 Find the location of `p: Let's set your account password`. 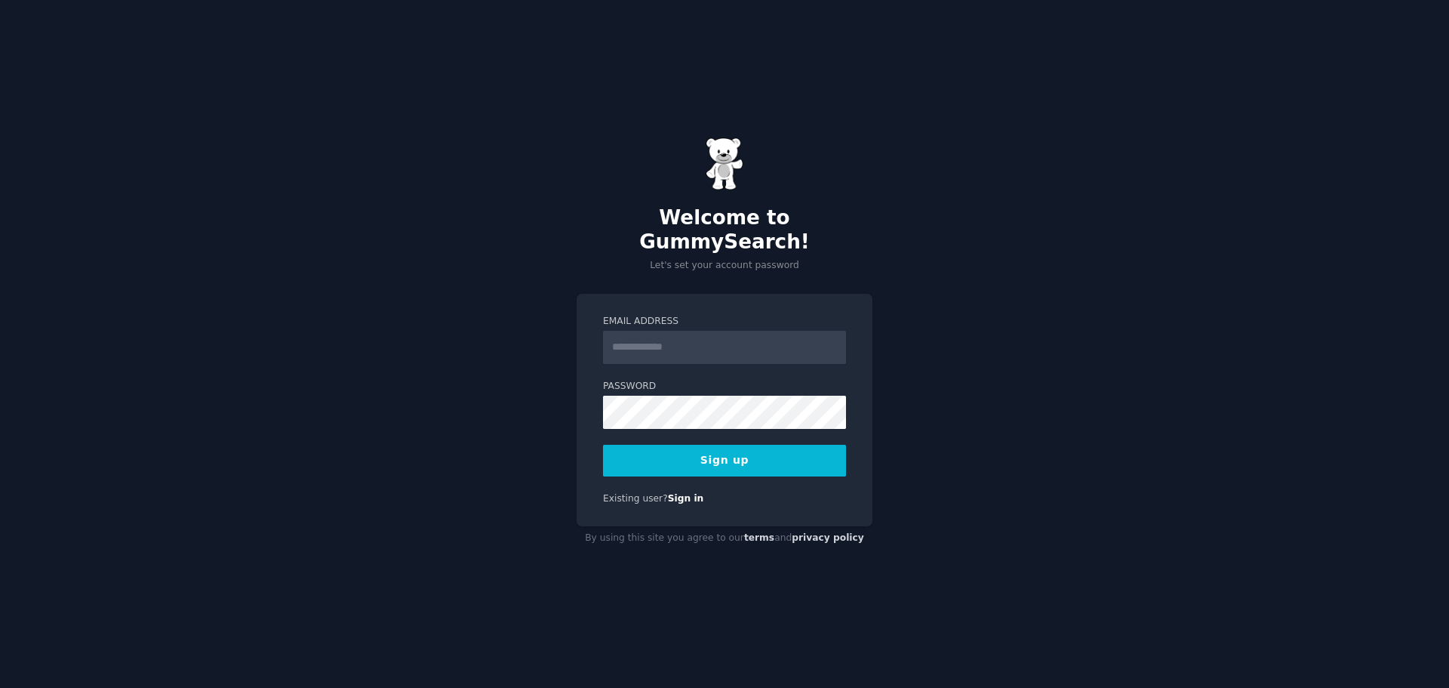

p: Let's set your account password is located at coordinates (725, 266).